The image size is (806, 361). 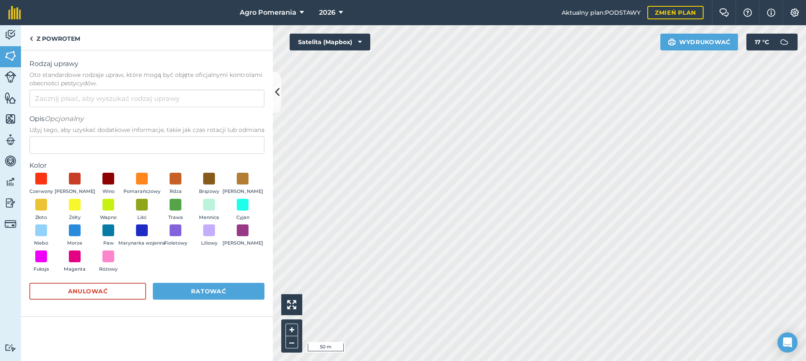 I want to click on button: Fuksja, so click(x=41, y=262).